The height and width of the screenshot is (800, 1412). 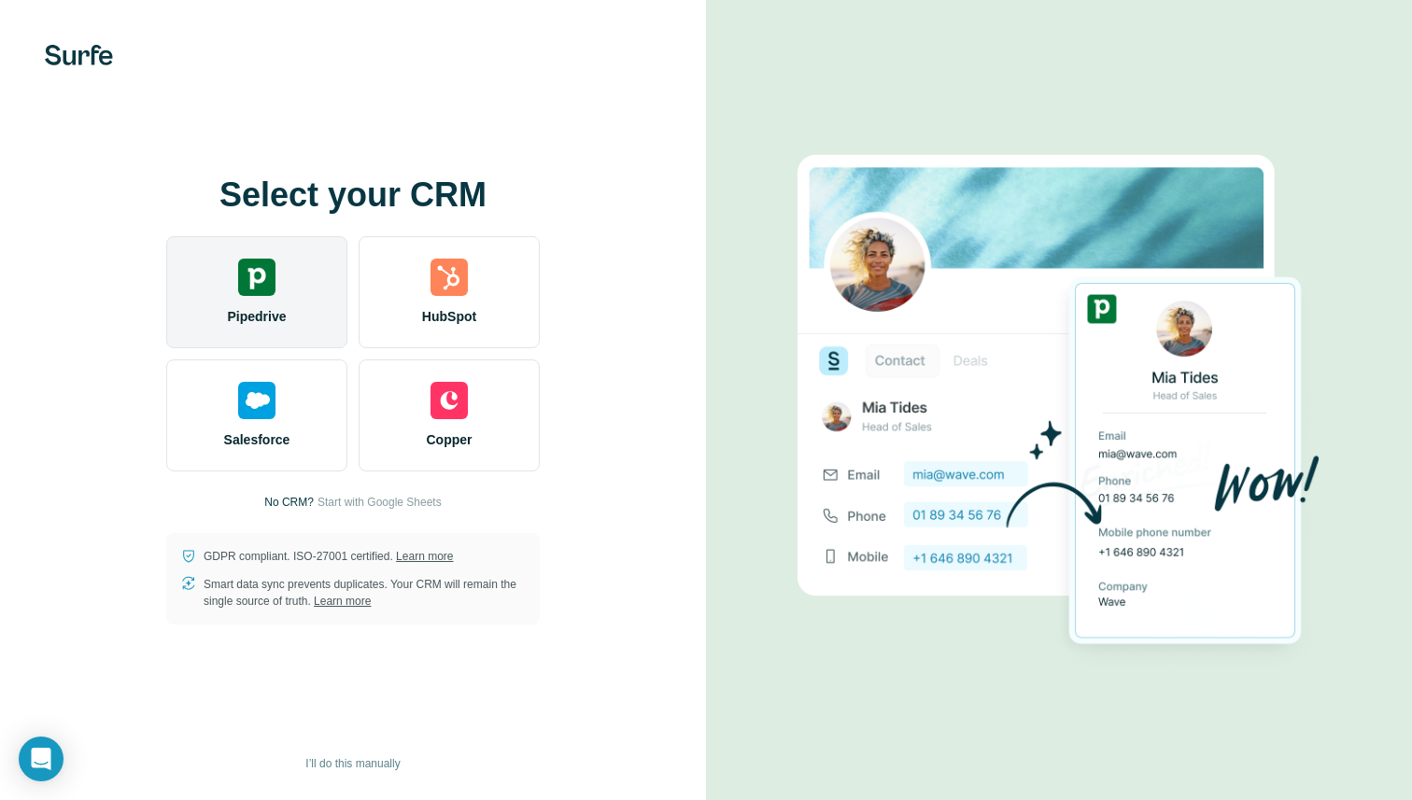 What do you see at coordinates (379, 502) in the screenshot?
I see `button: Start with Google Sheets` at bounding box center [379, 502].